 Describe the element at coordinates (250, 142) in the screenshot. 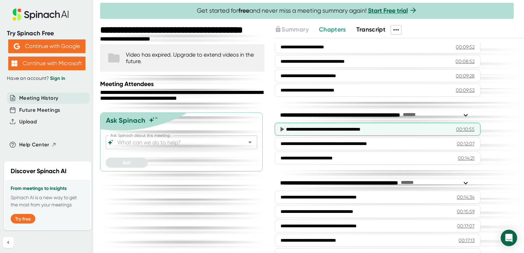

I see `button: Open` at that location.